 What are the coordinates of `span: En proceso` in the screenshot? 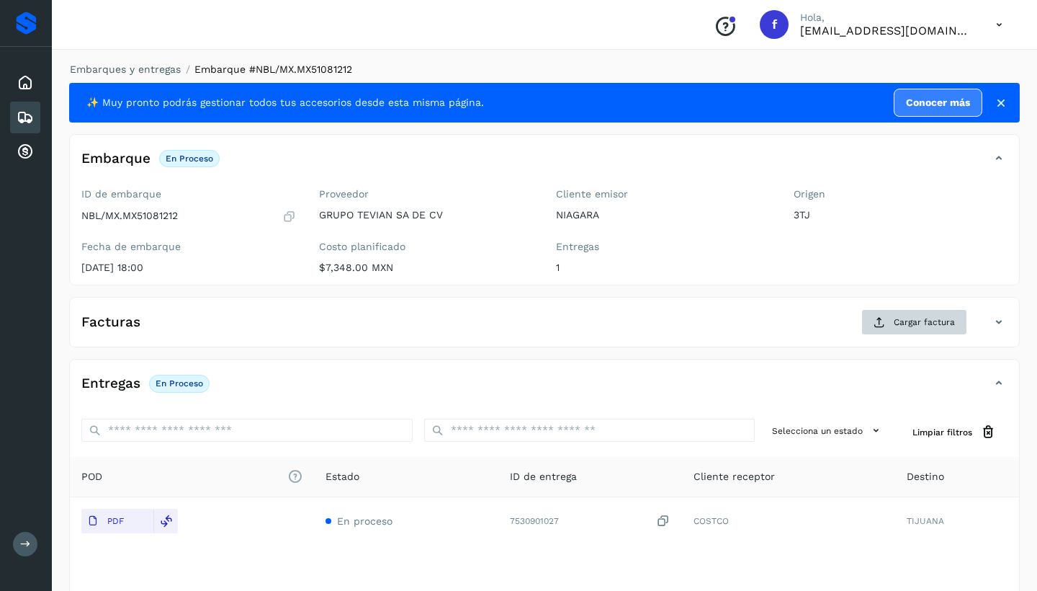 It's located at (364, 521).